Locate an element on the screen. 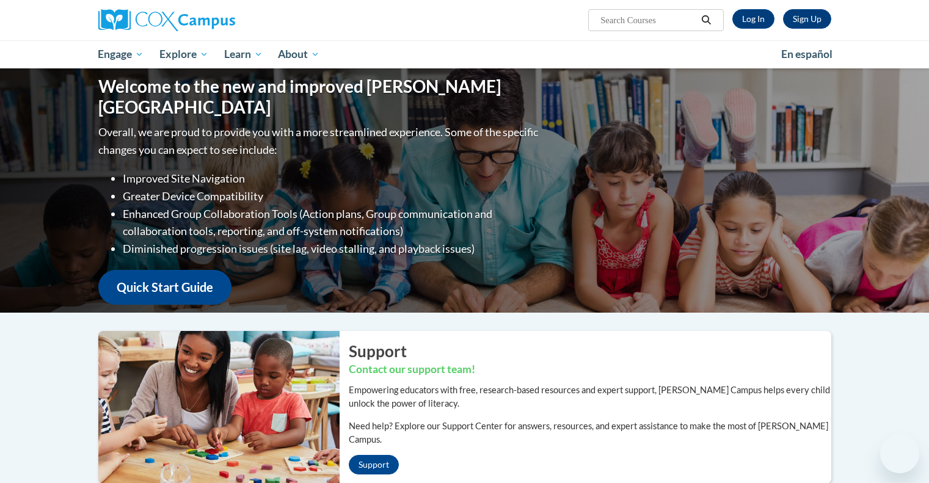 Image resolution: width=929 pixels, height=483 pixels. h2: Support is located at coordinates (590, 351).